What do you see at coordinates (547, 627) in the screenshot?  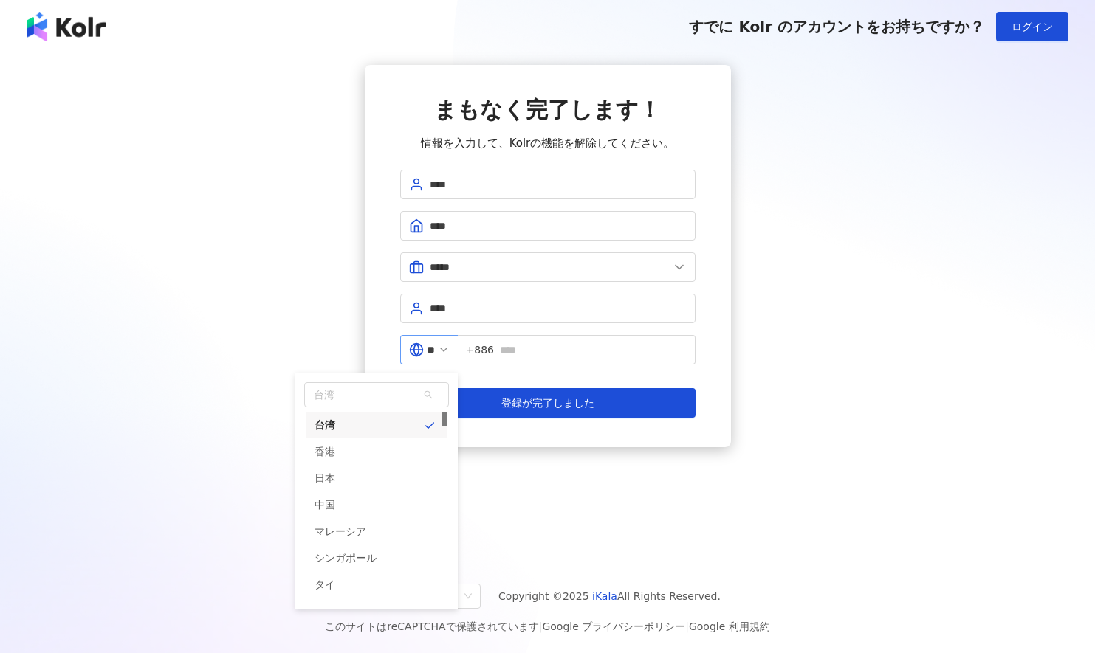 I see `span: このサイトはreCAPTCHAで保護されています` at bounding box center [547, 627].